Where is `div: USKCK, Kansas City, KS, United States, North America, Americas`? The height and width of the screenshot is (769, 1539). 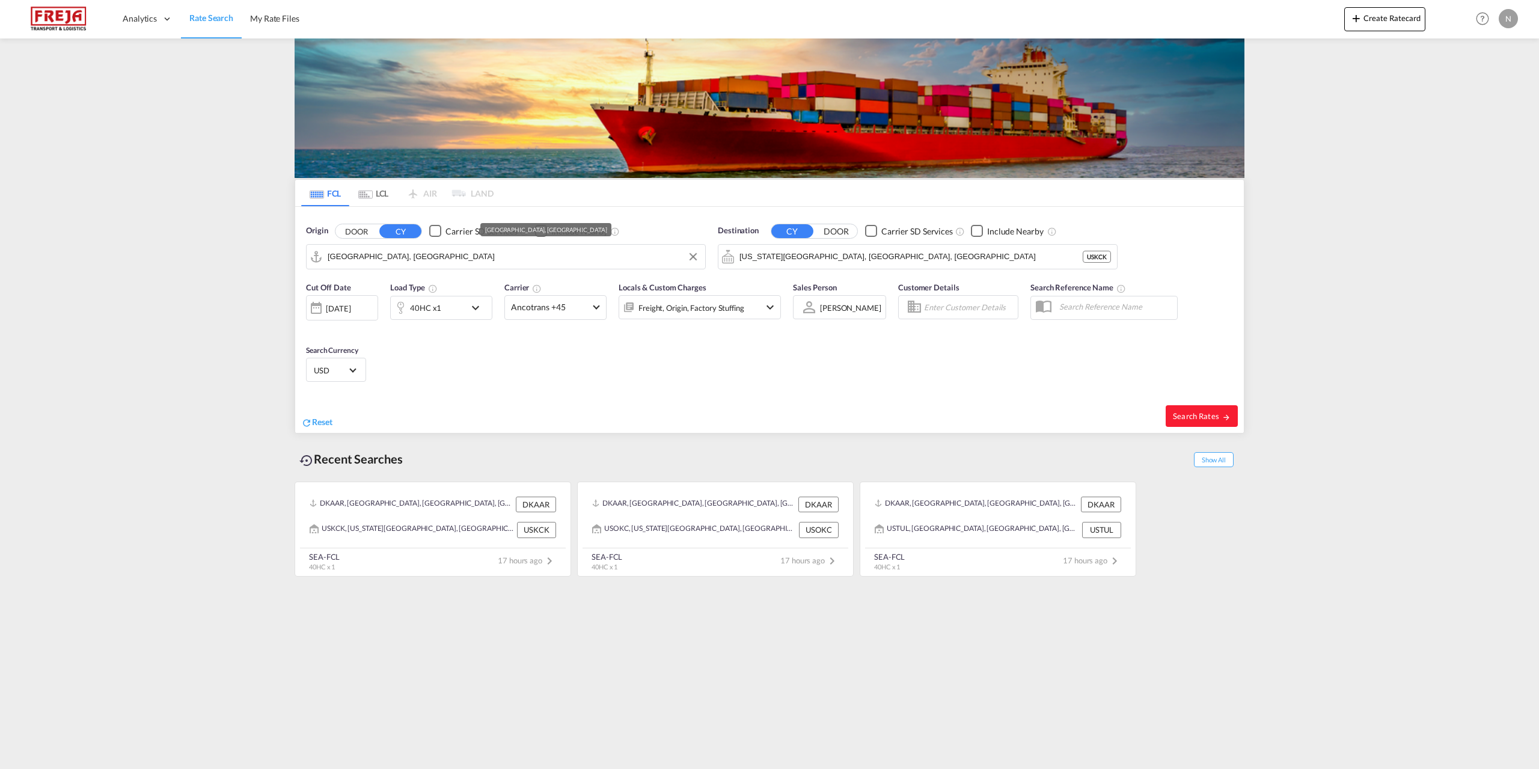 div: USKCK, Kansas City, KS, United States, North America, Americas is located at coordinates (412, 530).